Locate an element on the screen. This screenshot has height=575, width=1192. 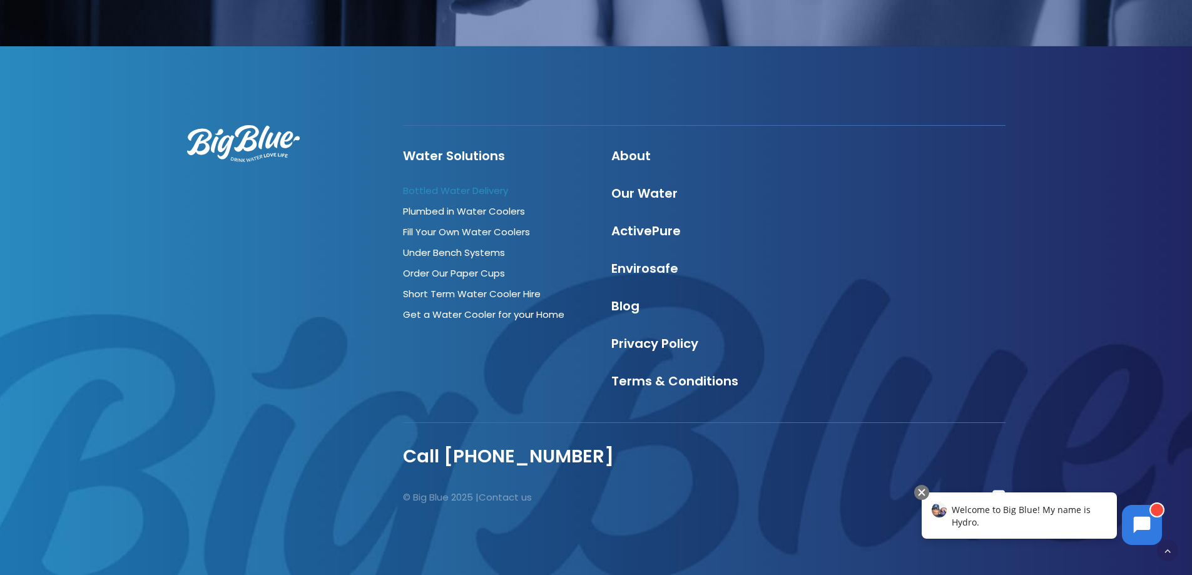
p: © Big Blue 2025 | is located at coordinates (548, 497).